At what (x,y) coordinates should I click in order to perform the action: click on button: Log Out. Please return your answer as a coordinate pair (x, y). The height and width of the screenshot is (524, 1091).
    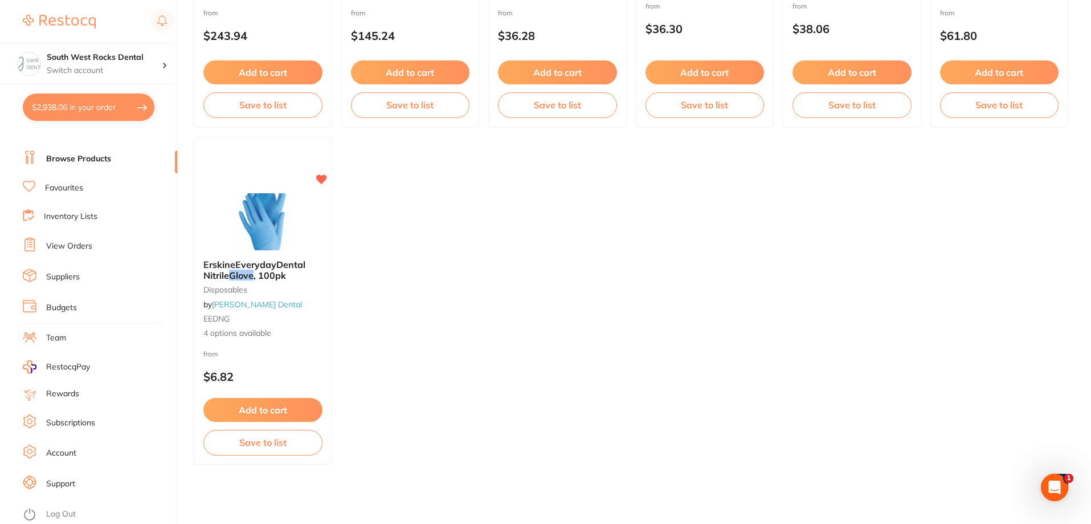
    Looking at the image, I should click on (98, 515).